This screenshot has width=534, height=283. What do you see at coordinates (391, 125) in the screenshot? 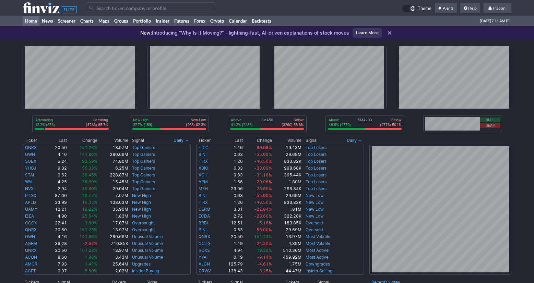
I see `p: (2776) 50.1%` at bounding box center [391, 125].